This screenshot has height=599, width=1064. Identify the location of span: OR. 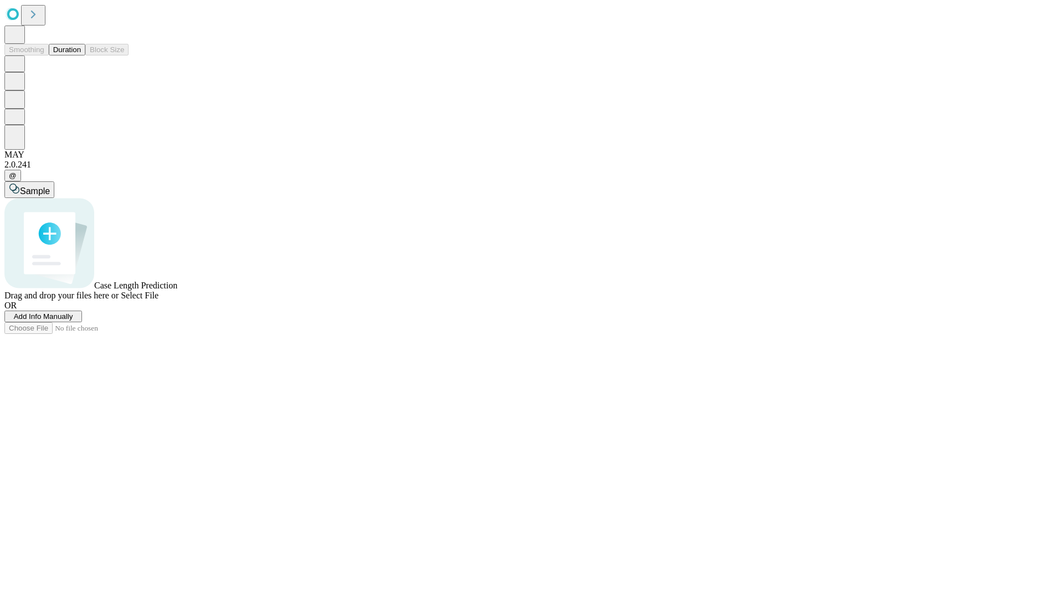
(11, 305).